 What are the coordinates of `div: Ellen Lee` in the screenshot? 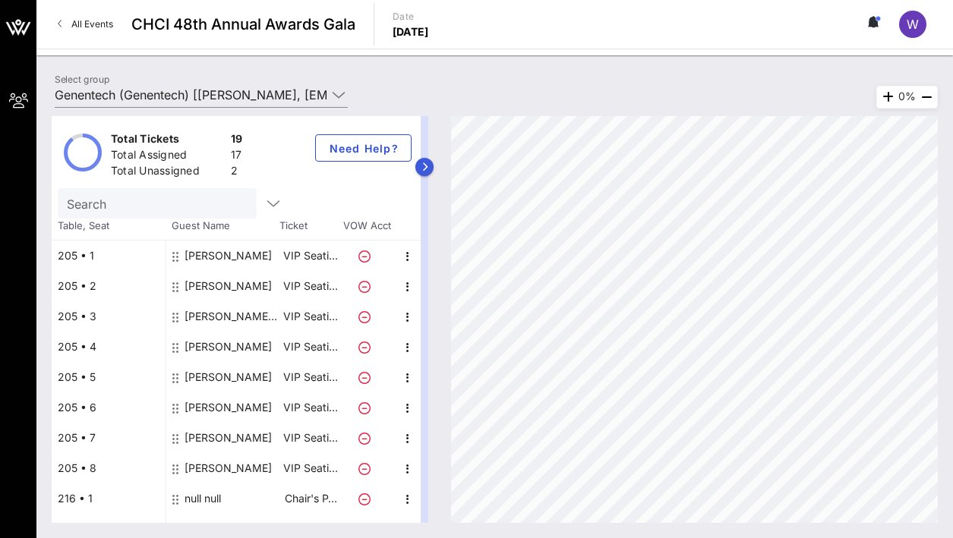 It's located at (228, 286).